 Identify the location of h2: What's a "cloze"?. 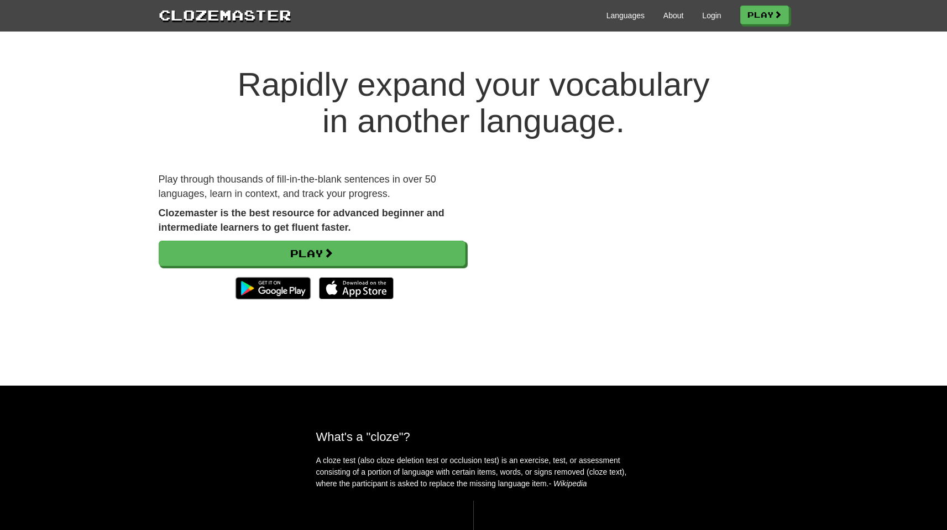
(474, 436).